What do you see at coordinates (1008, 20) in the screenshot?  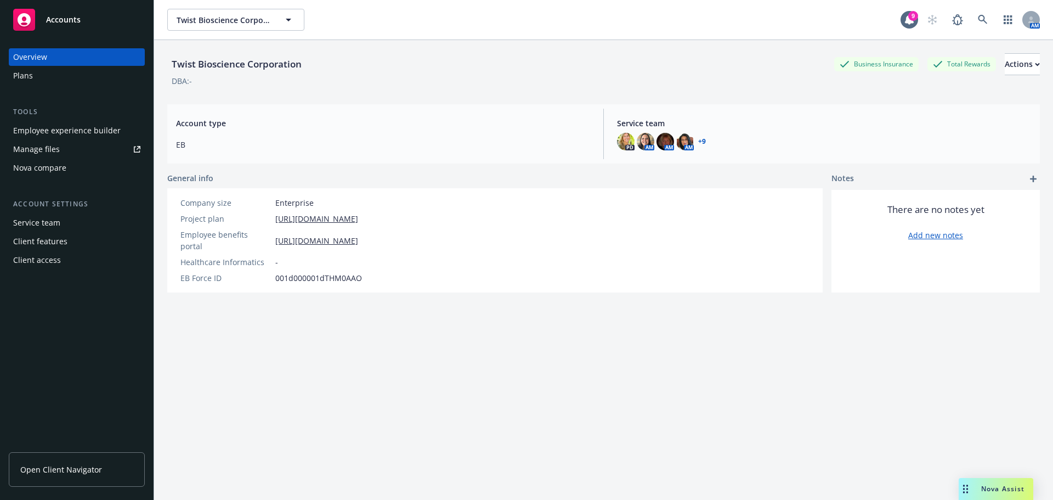 I see `a: Switch app` at bounding box center [1008, 20].